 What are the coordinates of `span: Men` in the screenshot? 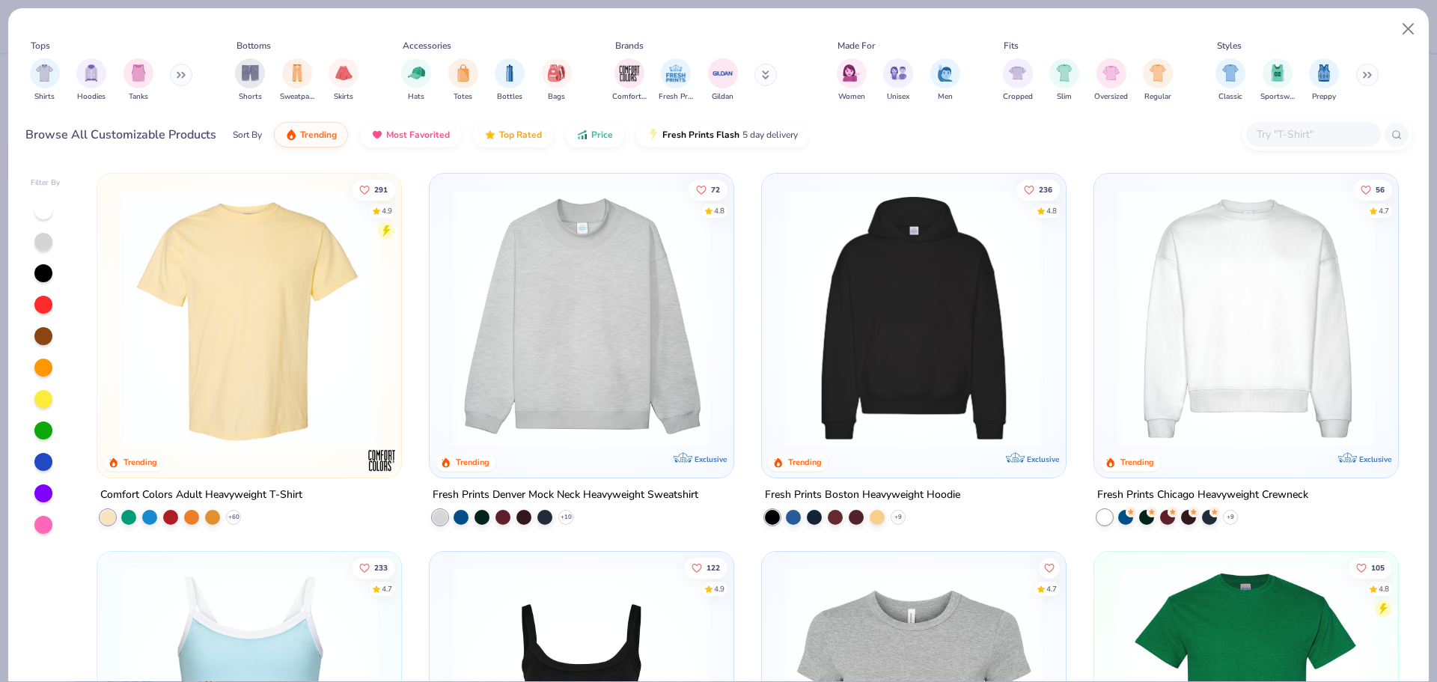 It's located at (946, 97).